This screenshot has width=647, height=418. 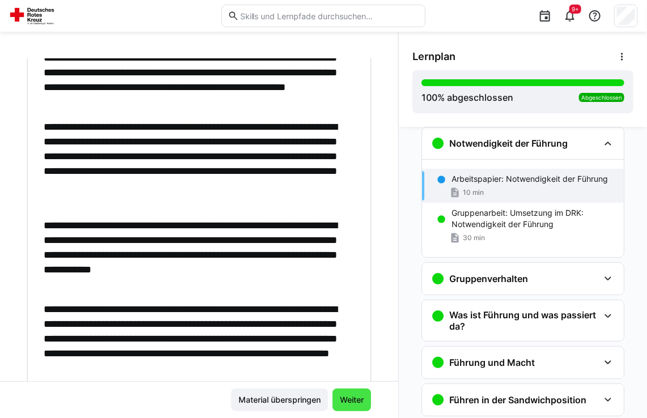 I want to click on span: 10 min, so click(x=473, y=193).